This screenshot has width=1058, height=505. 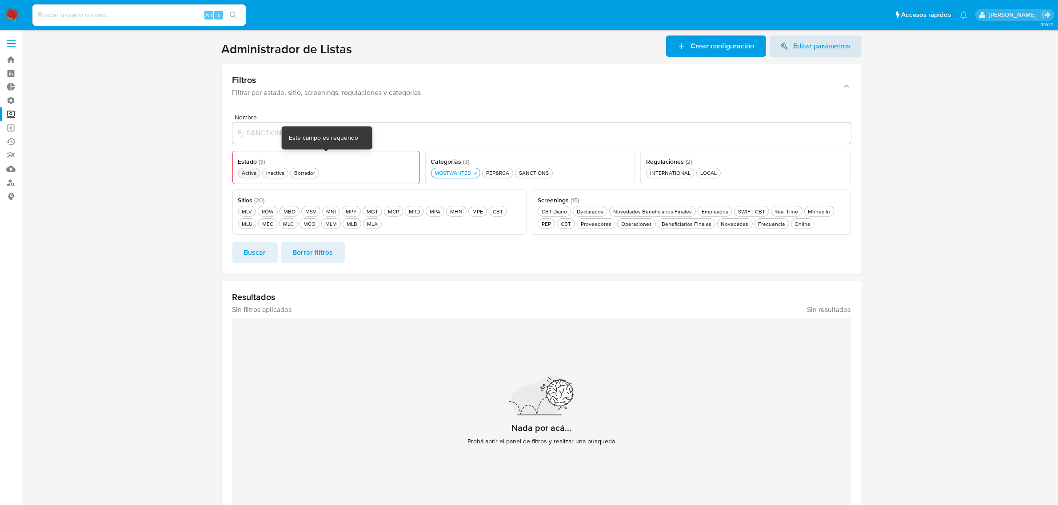 I want to click on input: Buscar usuario o caso..., so click(x=139, y=15).